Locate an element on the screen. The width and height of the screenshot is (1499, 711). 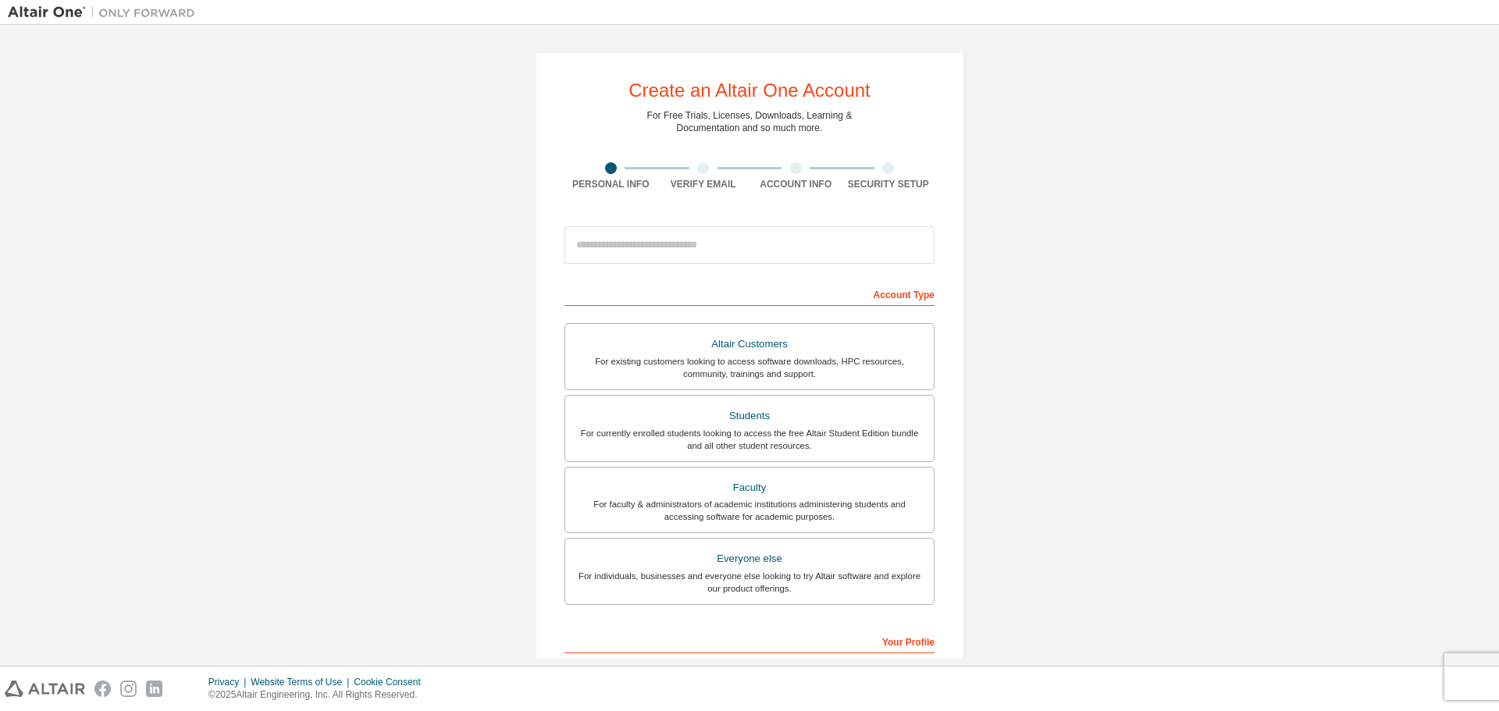
div: For existing customers looking to access software downloads, HPC resources, community, trainings ... is located at coordinates (749, 368).